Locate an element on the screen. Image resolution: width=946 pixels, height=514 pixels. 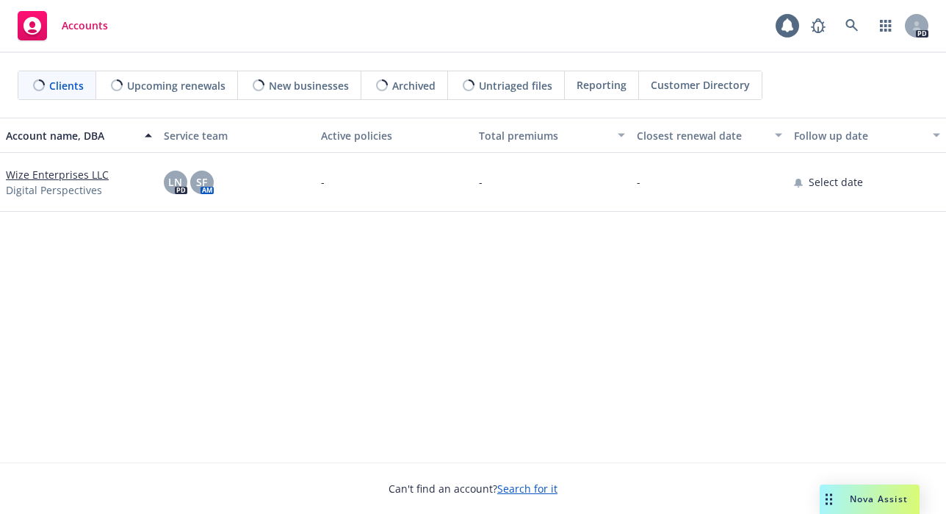
a: Search is located at coordinates (852, 26).